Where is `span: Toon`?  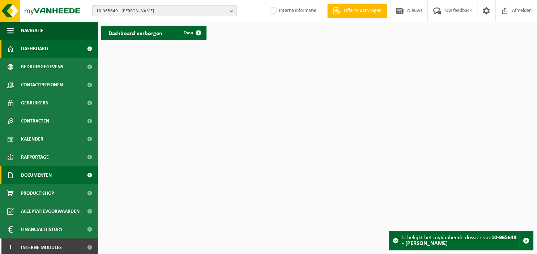
span: Toon is located at coordinates (188, 33).